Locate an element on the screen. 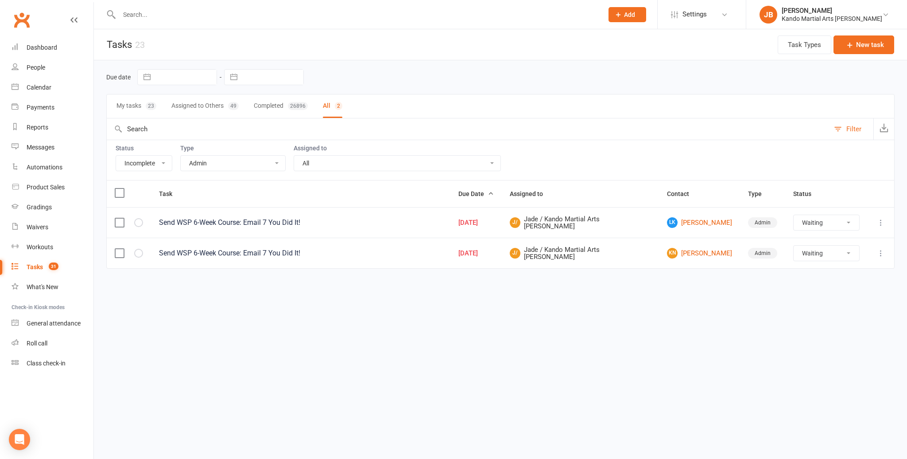 The width and height of the screenshot is (907, 459). a: Gradings is located at coordinates (52, 207).